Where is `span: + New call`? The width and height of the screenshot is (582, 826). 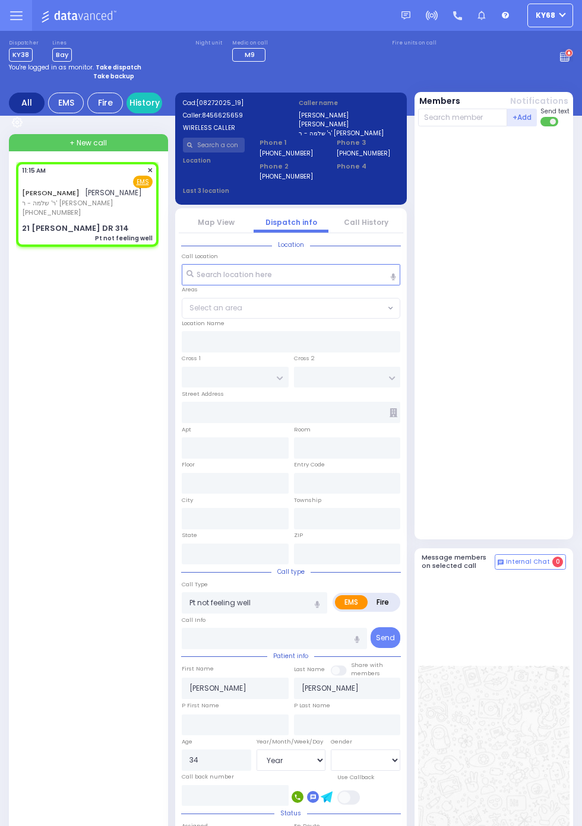 span: + New call is located at coordinates (88, 143).